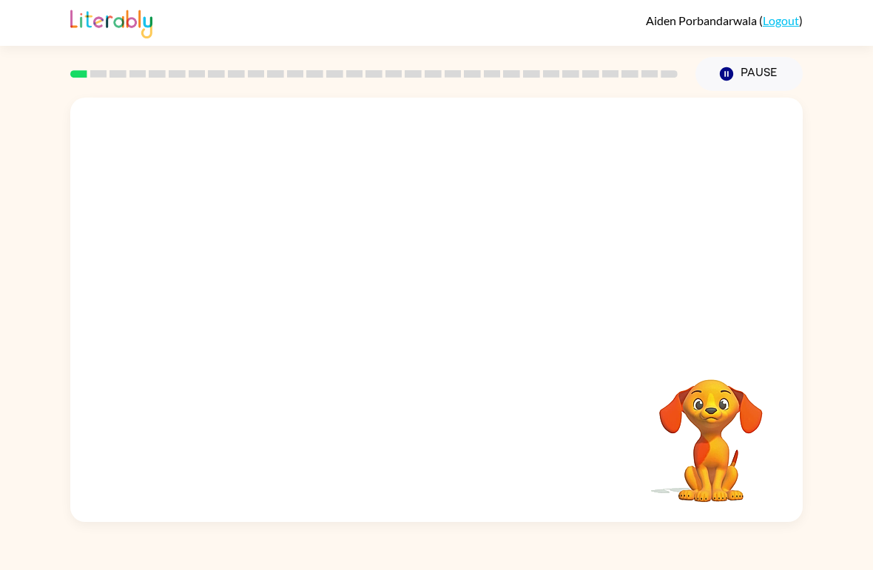  What do you see at coordinates (711, 431) in the screenshot?
I see `video: Your browser must support playing .mp4 files to use Literably. Please try using another browser.` at bounding box center [711, 431].